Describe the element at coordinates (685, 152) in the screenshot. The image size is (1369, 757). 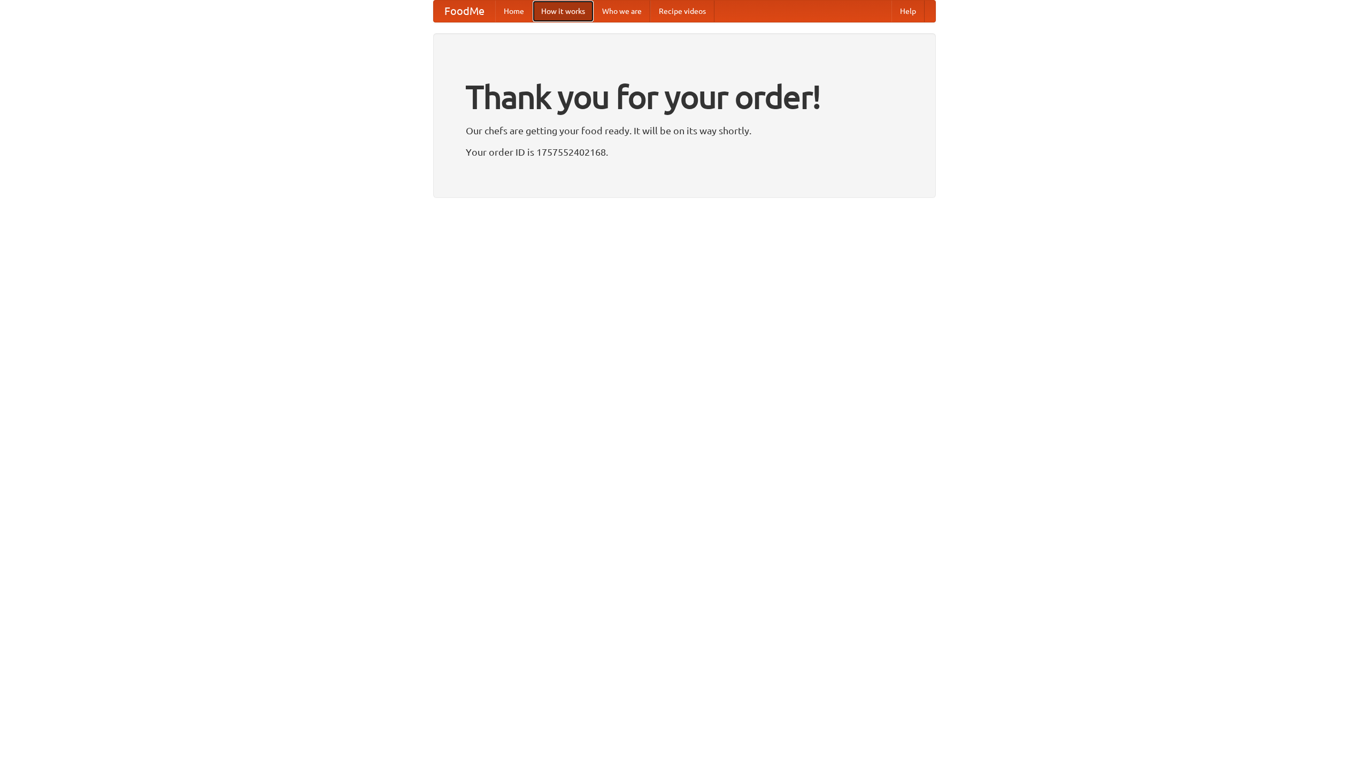
I see `p: Your order ID is 1757552402168.` at that location.